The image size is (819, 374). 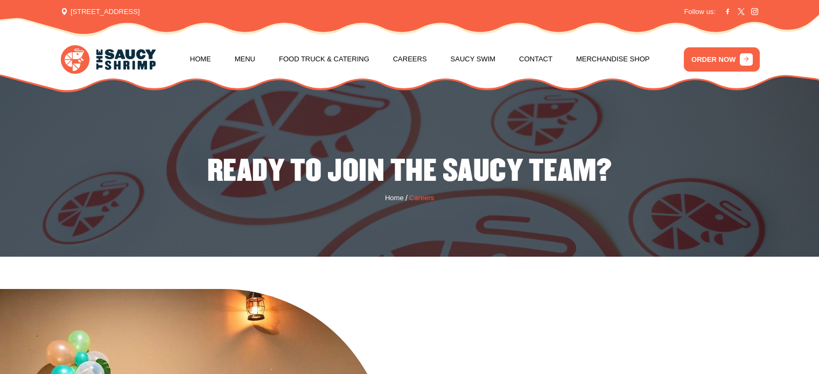 What do you see at coordinates (108, 59) in the screenshot?
I see `img: logo` at bounding box center [108, 59].